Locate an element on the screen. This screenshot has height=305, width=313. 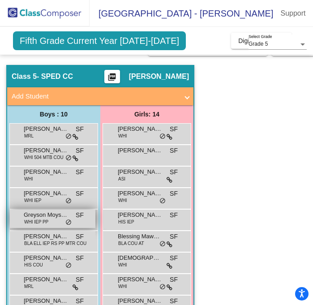
span: BLA COU AT is located at coordinates (131, 243).